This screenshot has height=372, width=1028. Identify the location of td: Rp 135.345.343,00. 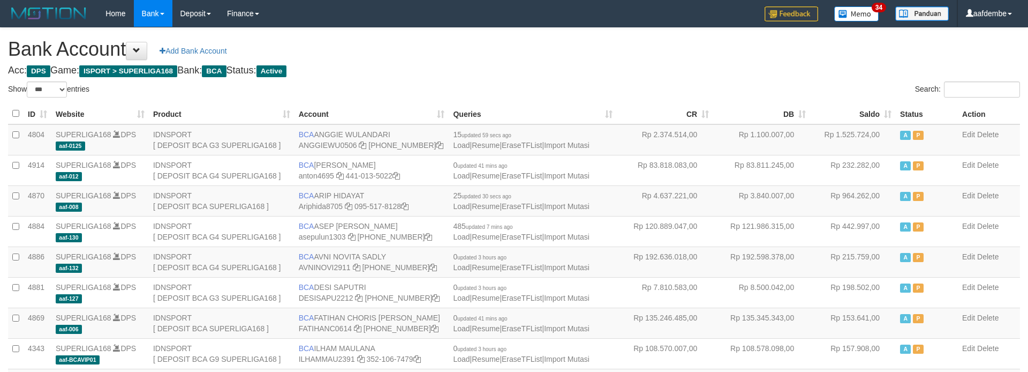
(761, 322).